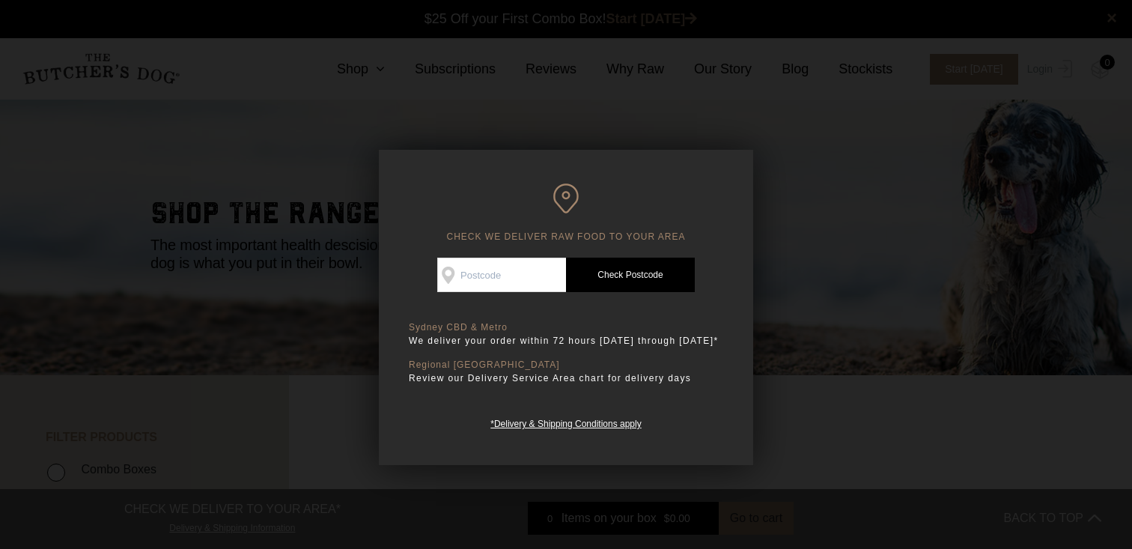 The image size is (1132, 549). Describe the element at coordinates (501, 275) in the screenshot. I see `input: Postcode` at that location.